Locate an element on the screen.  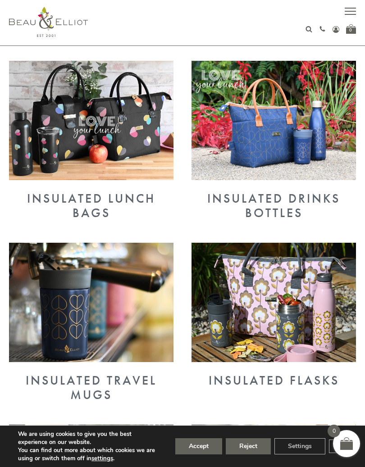
button: Accept is located at coordinates (199, 446).